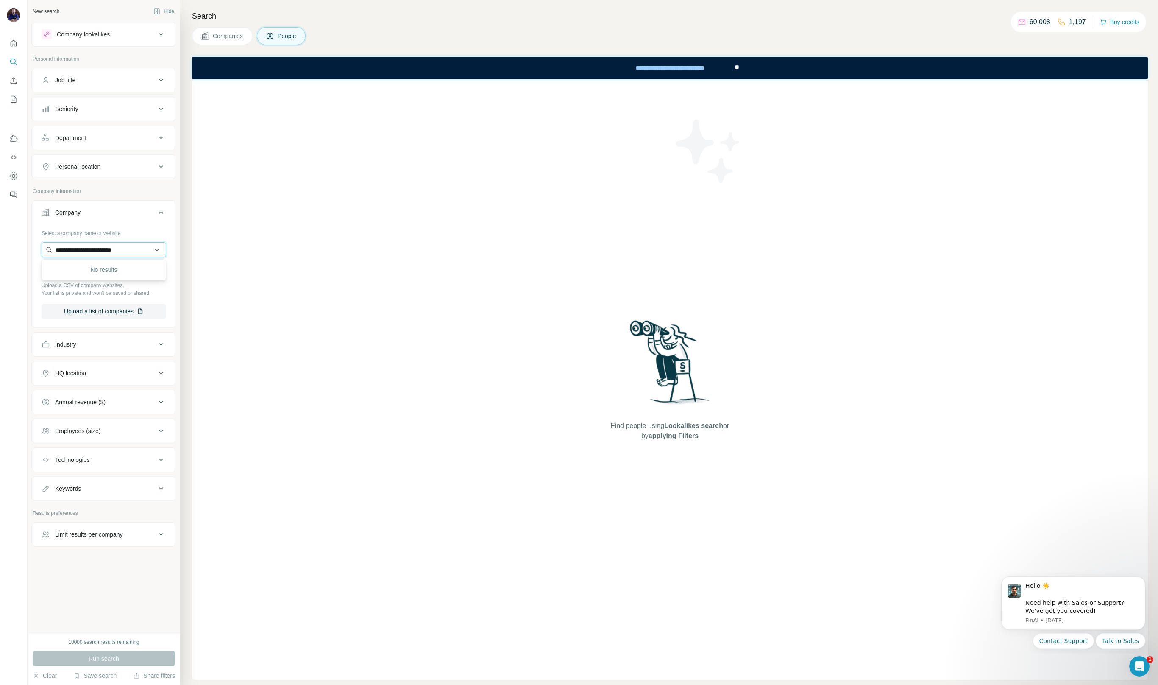  I want to click on button: Feedback, so click(14, 195).